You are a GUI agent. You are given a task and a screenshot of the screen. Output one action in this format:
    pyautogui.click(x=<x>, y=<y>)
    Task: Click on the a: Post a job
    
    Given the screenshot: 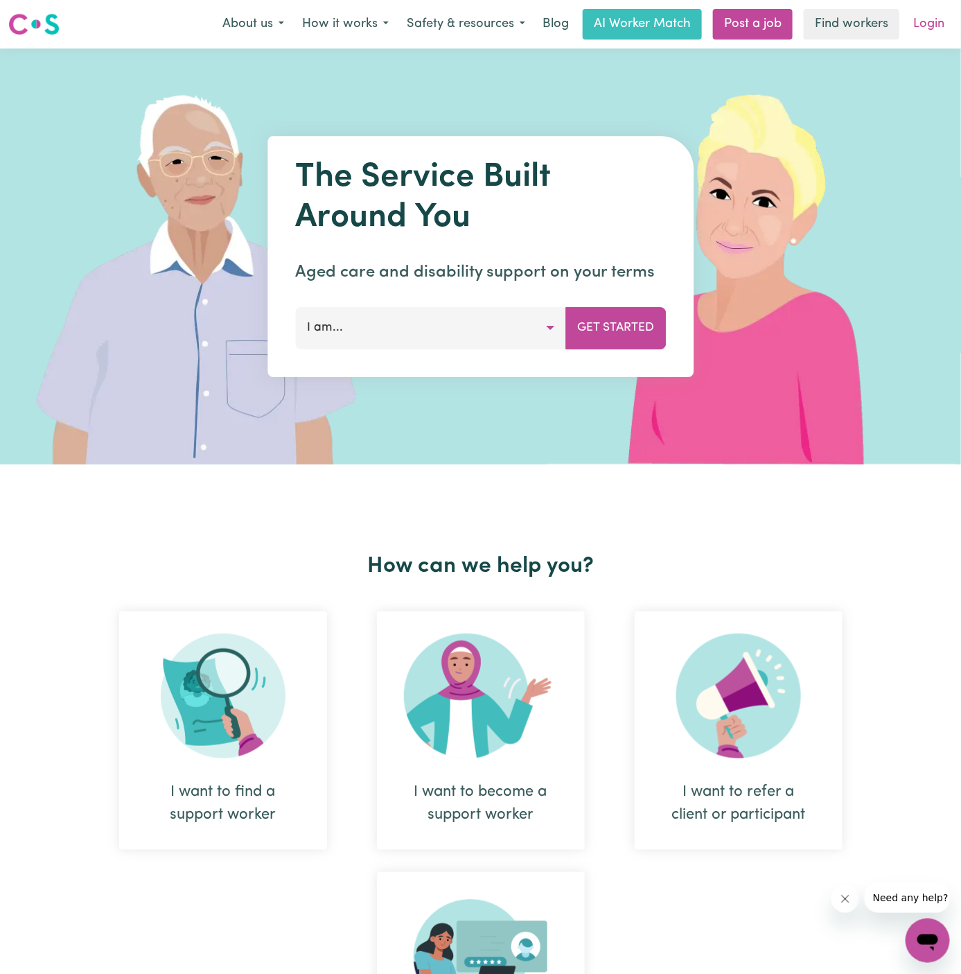 What is the action you would take?
    pyautogui.click(x=753, y=24)
    